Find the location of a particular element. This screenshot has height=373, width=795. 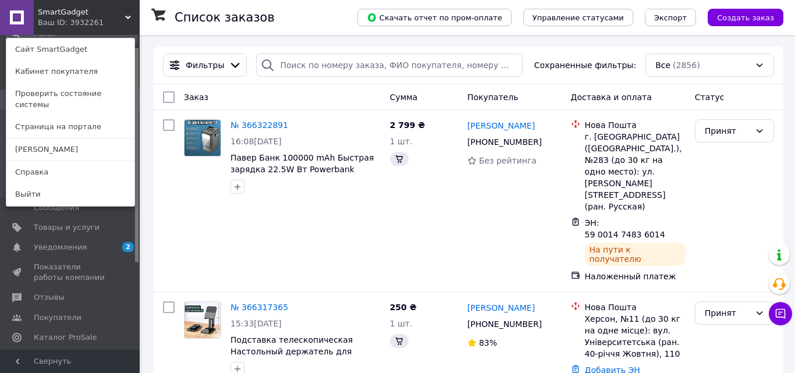

span: 2 is located at coordinates (128, 247).